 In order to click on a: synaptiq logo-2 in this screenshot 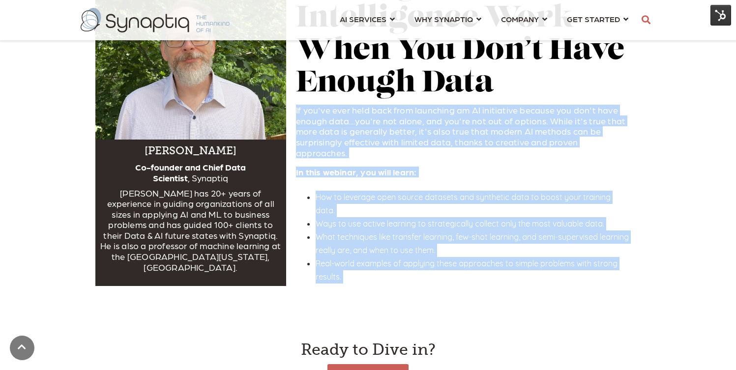, I will do `click(155, 20)`.